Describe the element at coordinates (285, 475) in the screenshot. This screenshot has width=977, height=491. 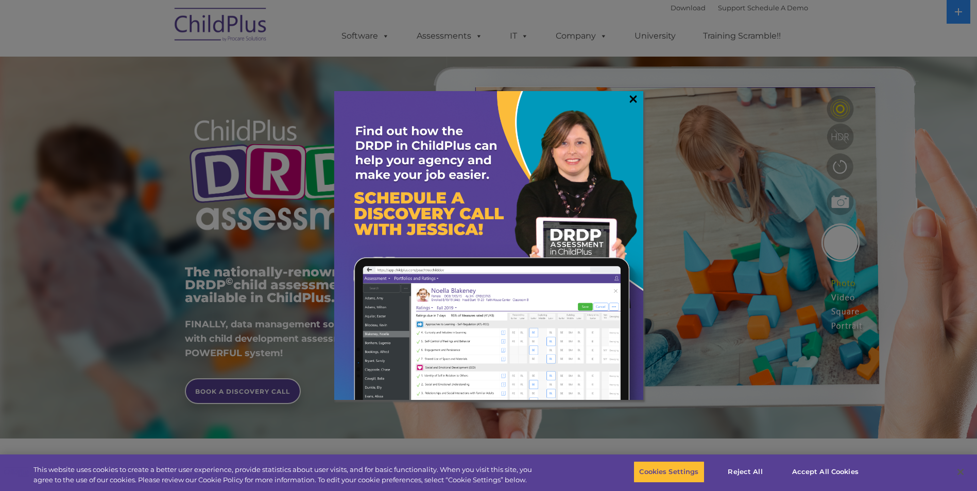
I see `div: This website uses cookies to create a better user experience, provide statistics about user visit...` at that location.